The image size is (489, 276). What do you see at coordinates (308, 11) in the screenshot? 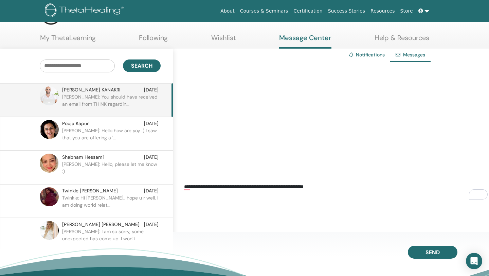
I see `a: Certification` at bounding box center [308, 11].